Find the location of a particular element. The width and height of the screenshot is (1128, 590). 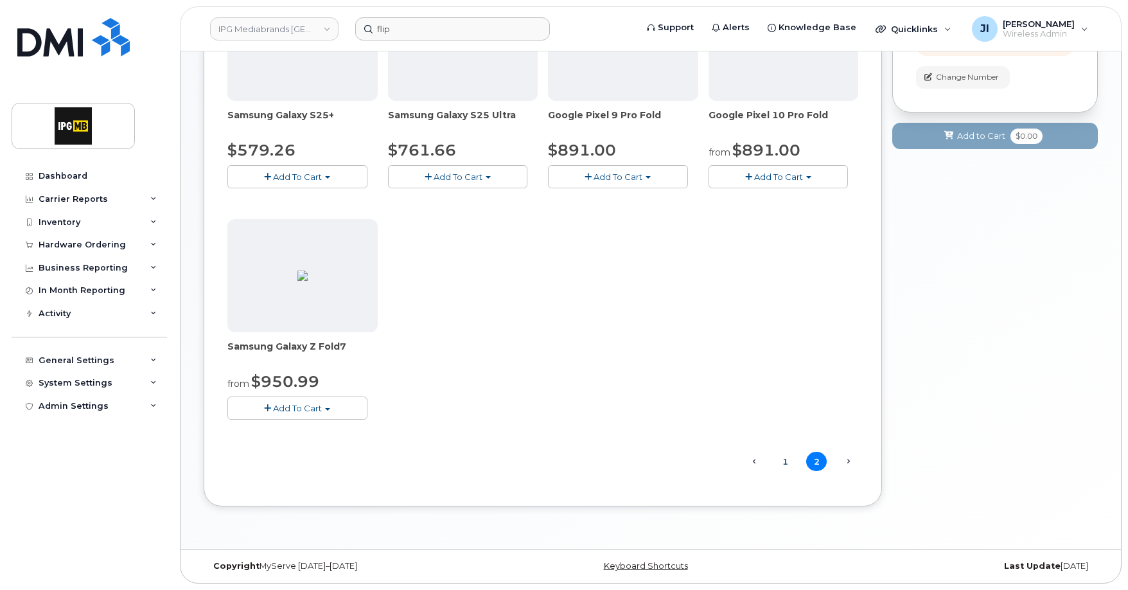

span: Add to Cart is located at coordinates (981, 136).